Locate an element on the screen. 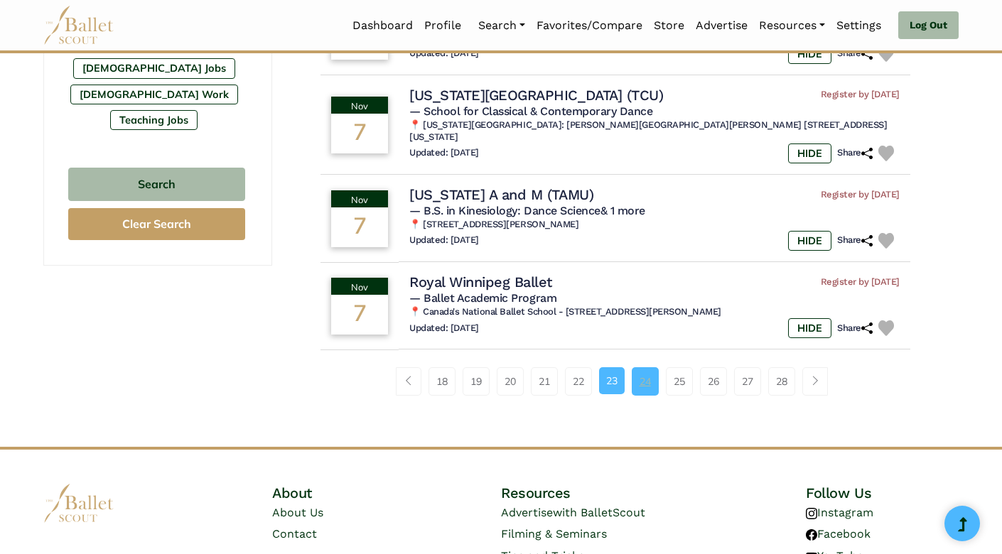  a: 28 is located at coordinates (781, 381).